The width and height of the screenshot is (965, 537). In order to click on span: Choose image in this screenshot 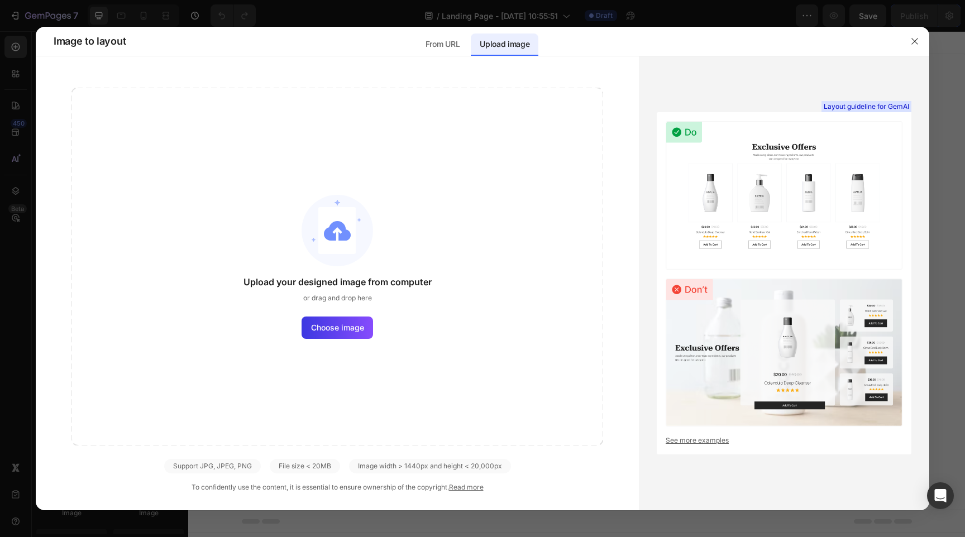, I will do `click(337, 327)`.